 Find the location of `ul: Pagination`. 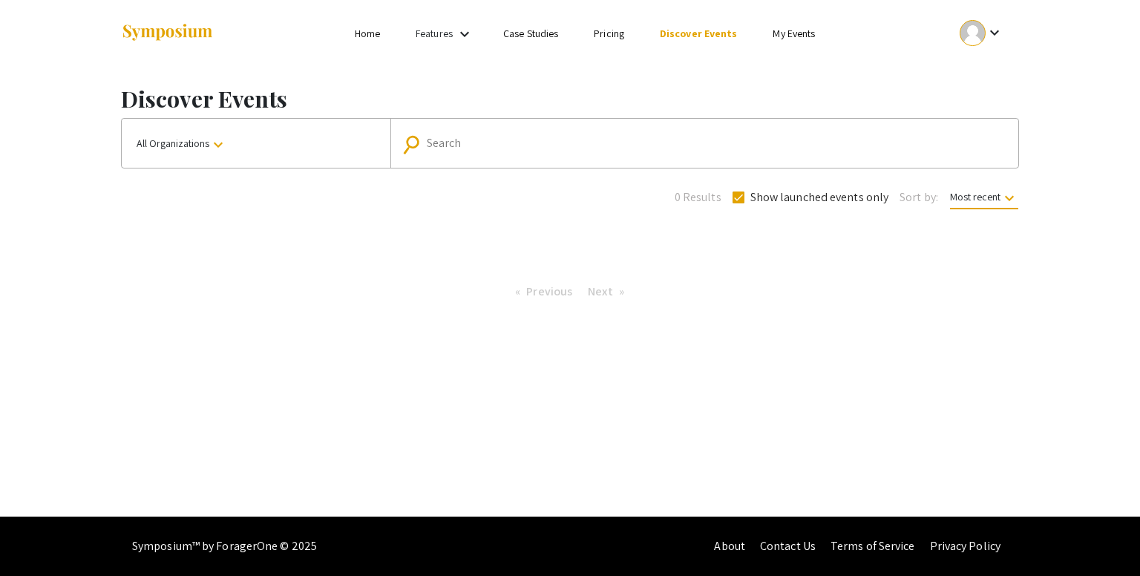

ul: Pagination is located at coordinates (569, 292).